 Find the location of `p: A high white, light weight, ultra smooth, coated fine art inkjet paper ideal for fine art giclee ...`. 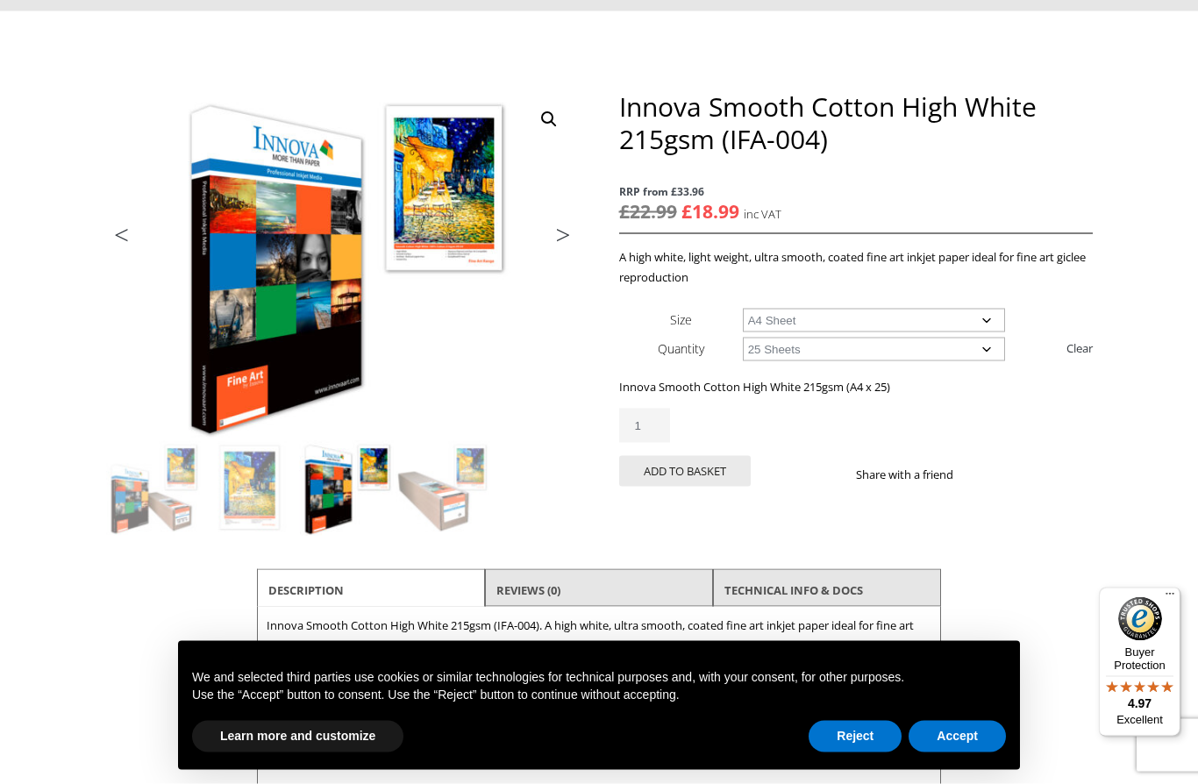

p: A high white, light weight, ultra smooth, coated fine art inkjet paper ideal for fine art giclee ... is located at coordinates (856, 267).